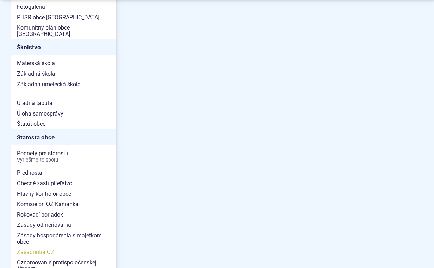 This screenshot has width=434, height=268. Describe the element at coordinates (63, 85) in the screenshot. I see `span: Základná umelecká škola` at that location.